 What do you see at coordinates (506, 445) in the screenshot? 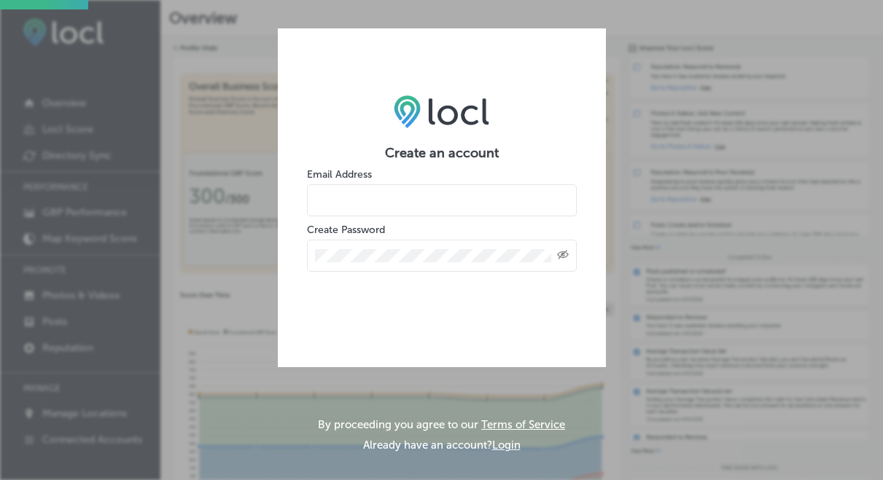
I see `button: Login` at bounding box center [506, 445].